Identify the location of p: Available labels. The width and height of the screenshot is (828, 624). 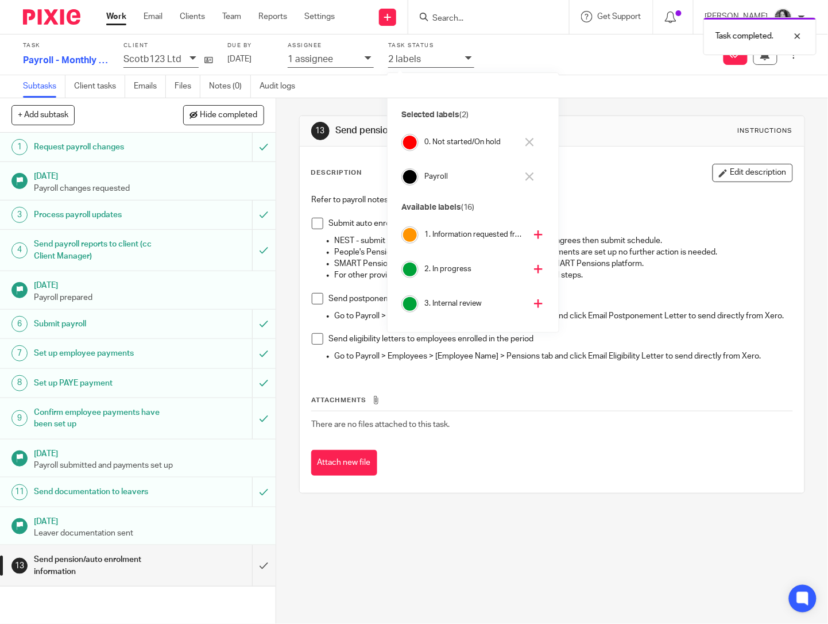
(473, 207).